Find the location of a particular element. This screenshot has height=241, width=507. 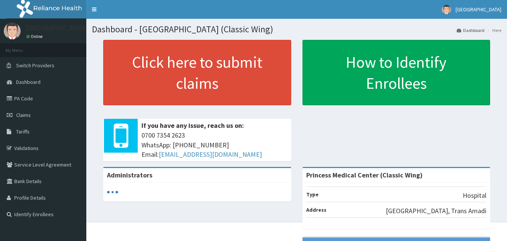

b: Administrators is located at coordinates (129, 175).